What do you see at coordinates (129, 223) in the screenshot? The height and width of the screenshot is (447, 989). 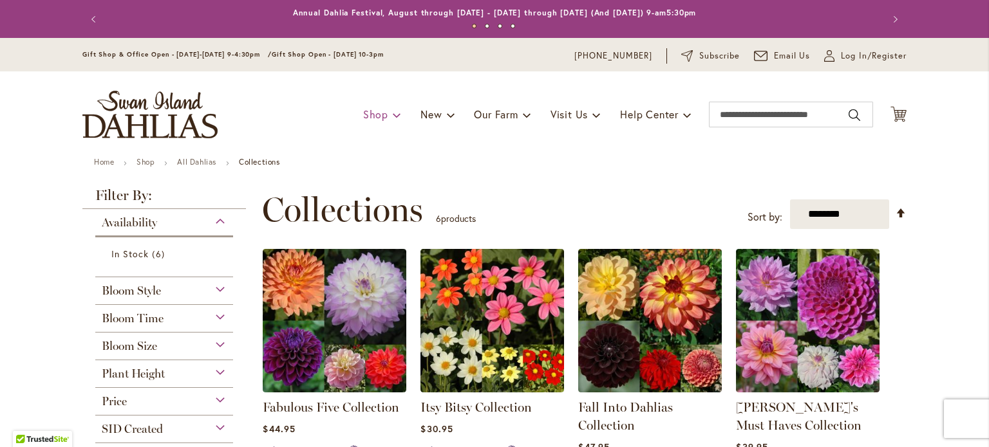 I see `span: Availability` at bounding box center [129, 223].